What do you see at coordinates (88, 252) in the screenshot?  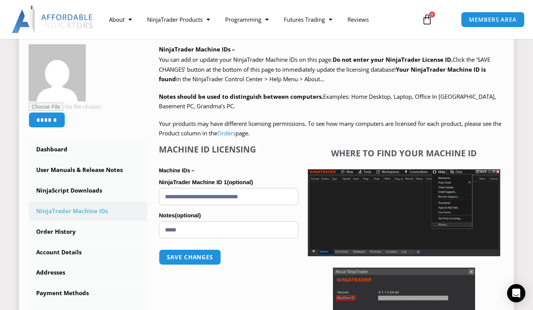 I see `a: Account Details` at bounding box center [88, 252].